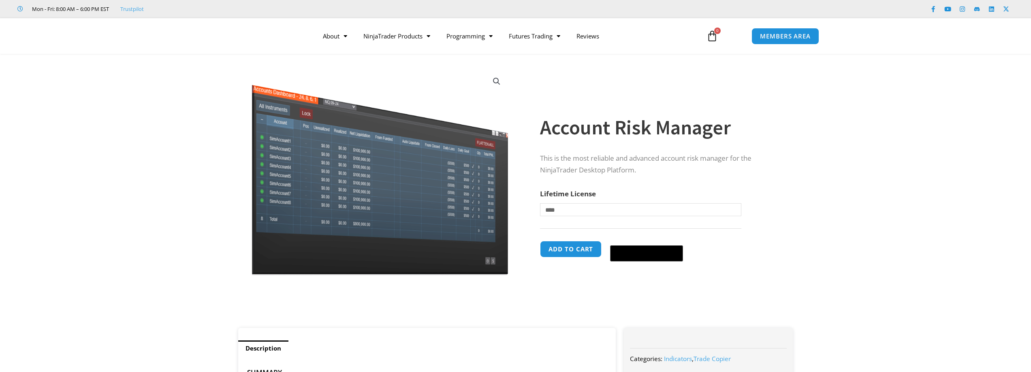 Image resolution: width=1031 pixels, height=372 pixels. I want to click on a: Clear options, so click(546, 223).